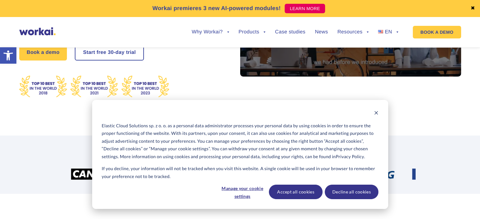  Describe the element at coordinates (295, 192) in the screenshot. I see `button: Accept all cookies` at that location.